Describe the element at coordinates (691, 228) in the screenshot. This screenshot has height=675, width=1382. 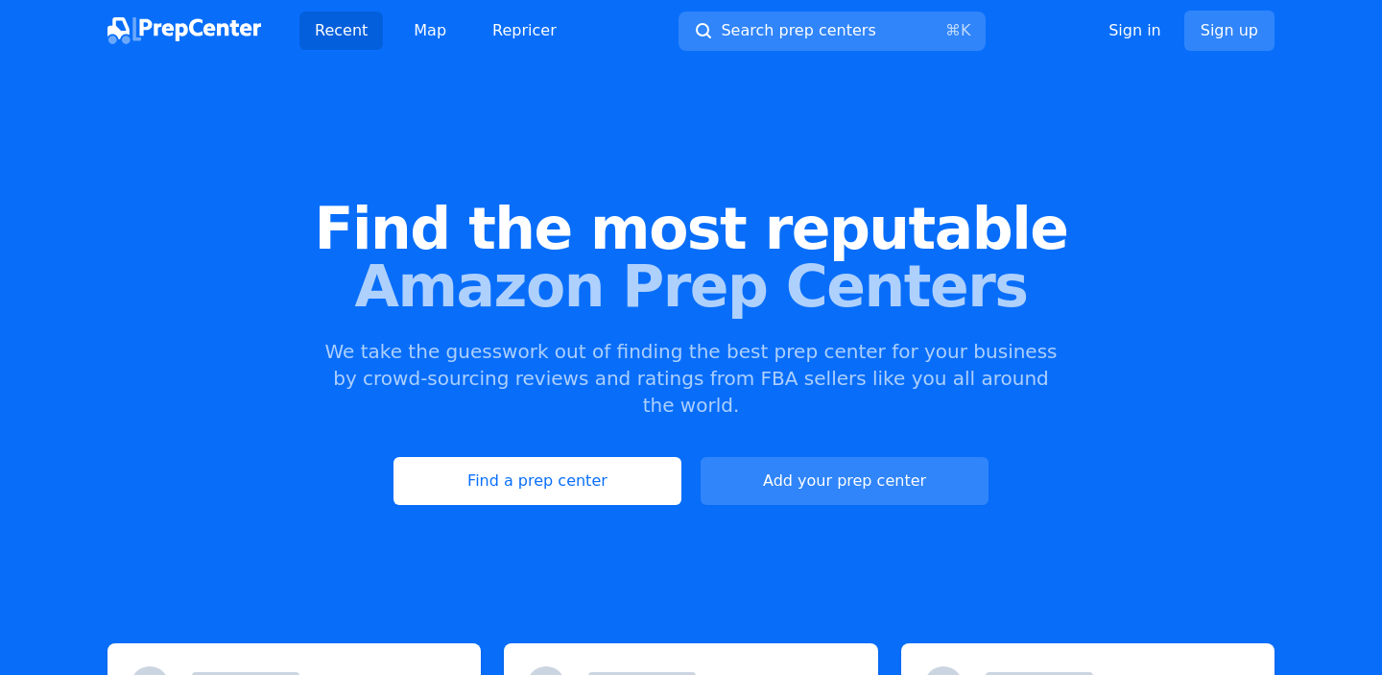
I see `span: Find the most reputable` at that location.